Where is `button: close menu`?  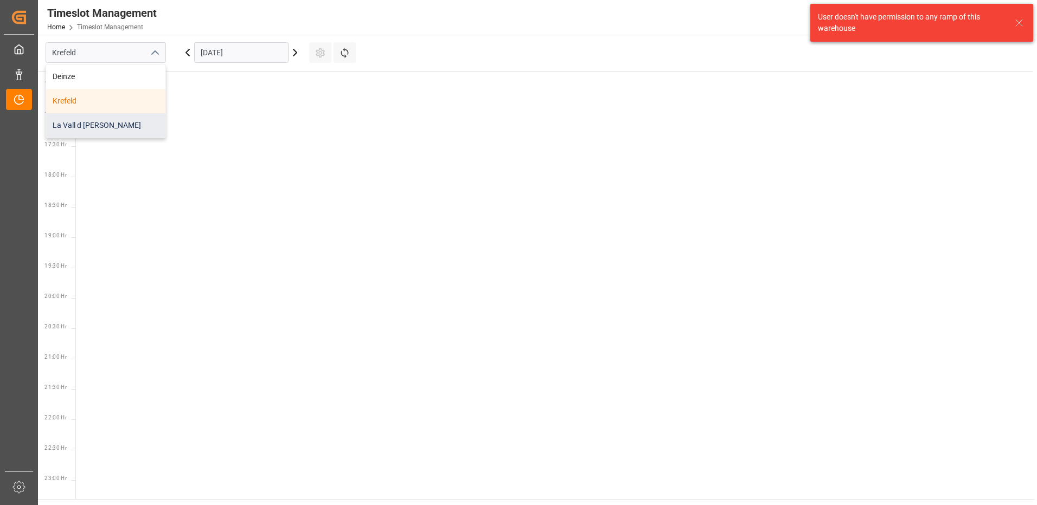 button: close menu is located at coordinates (154, 53).